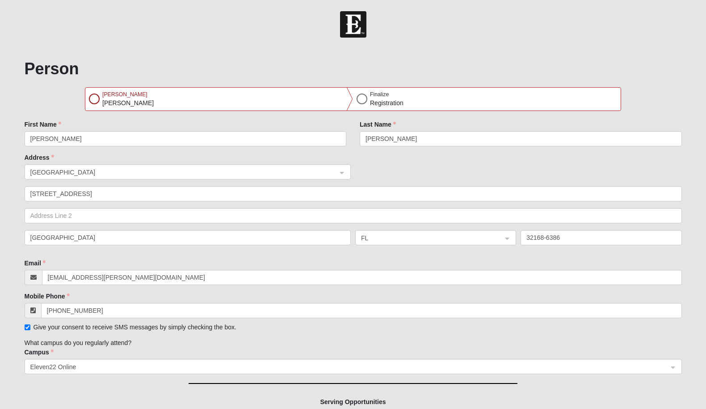  What do you see at coordinates (180, 172) in the screenshot?
I see `span: United States` at bounding box center [180, 172].